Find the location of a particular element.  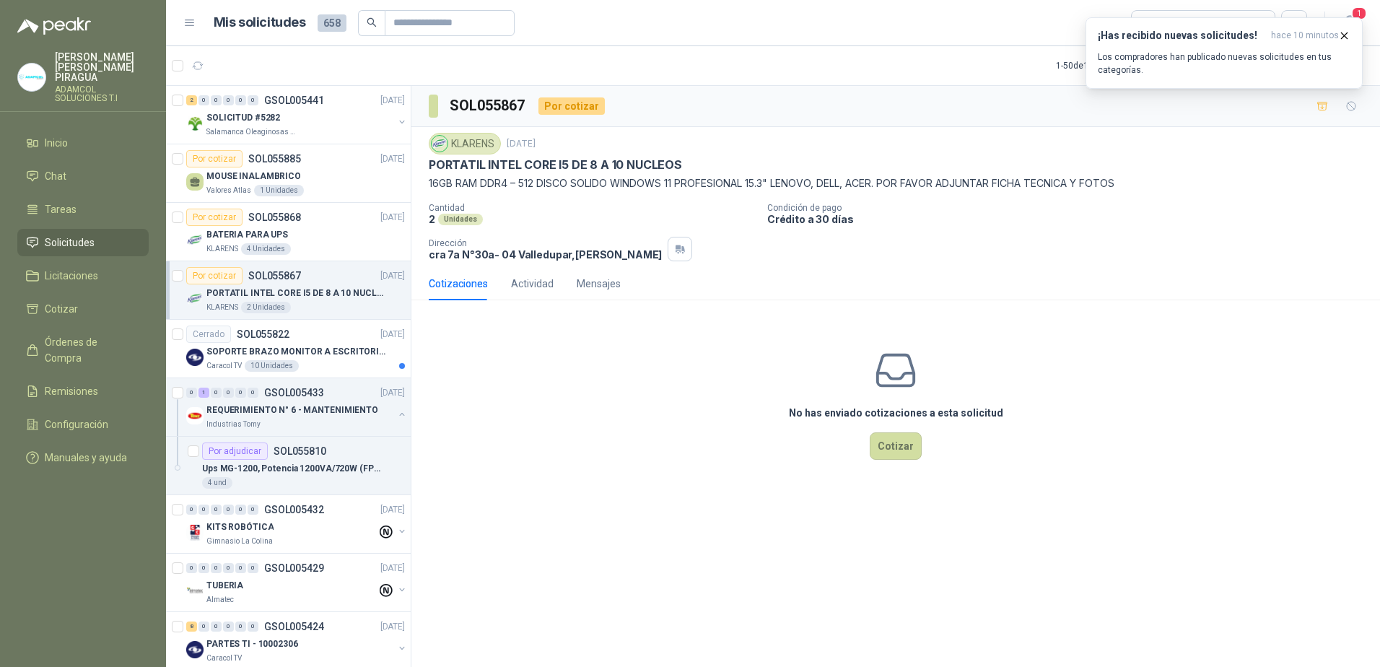

span: Licitaciones is located at coordinates (71, 276).